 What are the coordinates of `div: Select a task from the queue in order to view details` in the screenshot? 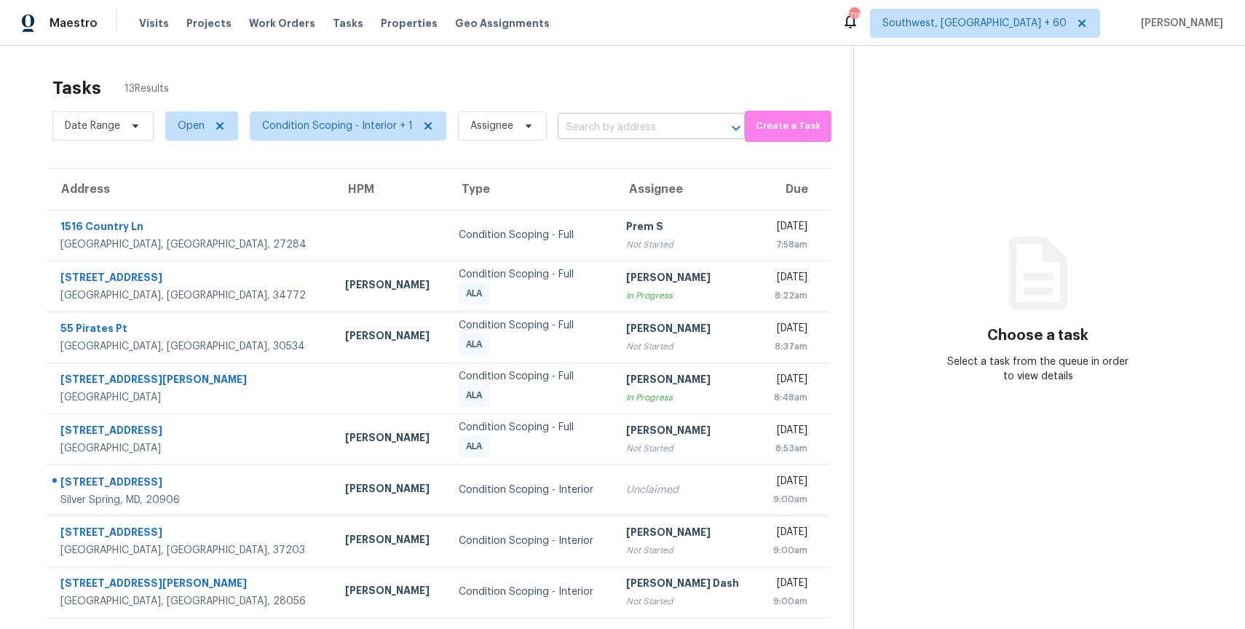 It's located at (1038, 369).